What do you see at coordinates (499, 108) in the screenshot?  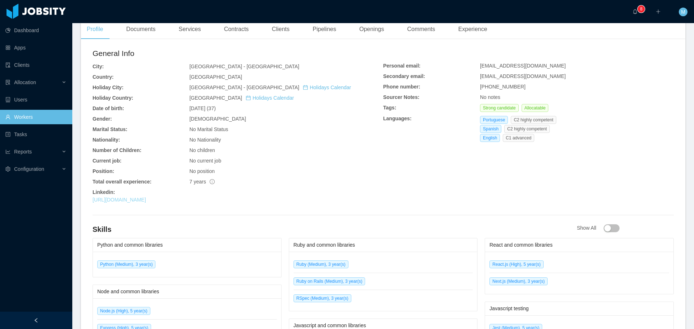 I see `span: Strong candidate` at bounding box center [499, 108].